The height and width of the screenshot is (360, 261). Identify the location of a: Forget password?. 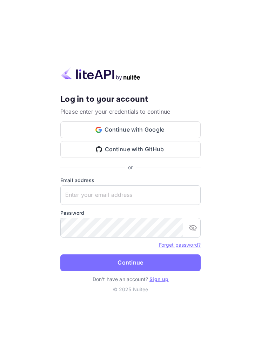
(180, 245).